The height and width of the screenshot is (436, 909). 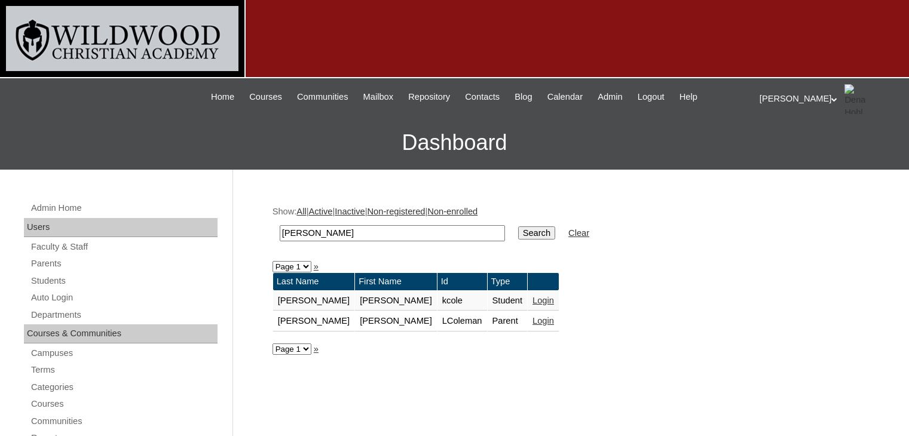 I want to click on a: Admin Home, so click(x=124, y=208).